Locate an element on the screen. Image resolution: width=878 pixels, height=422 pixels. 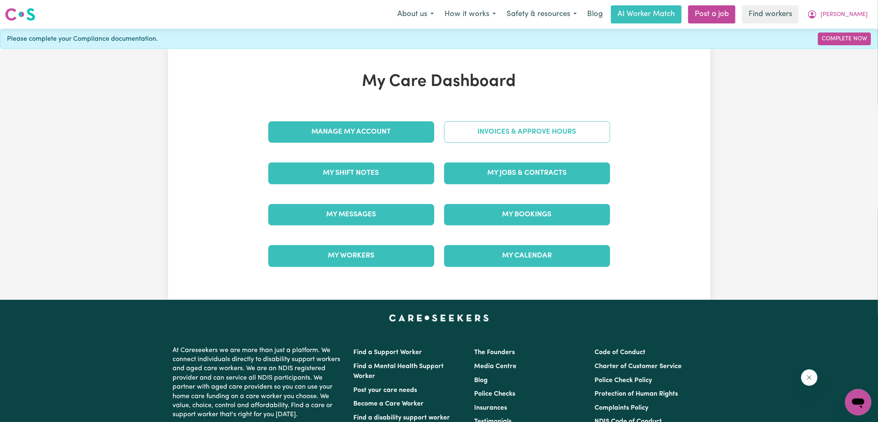
span: Need any help? is located at coordinates (27, 9).